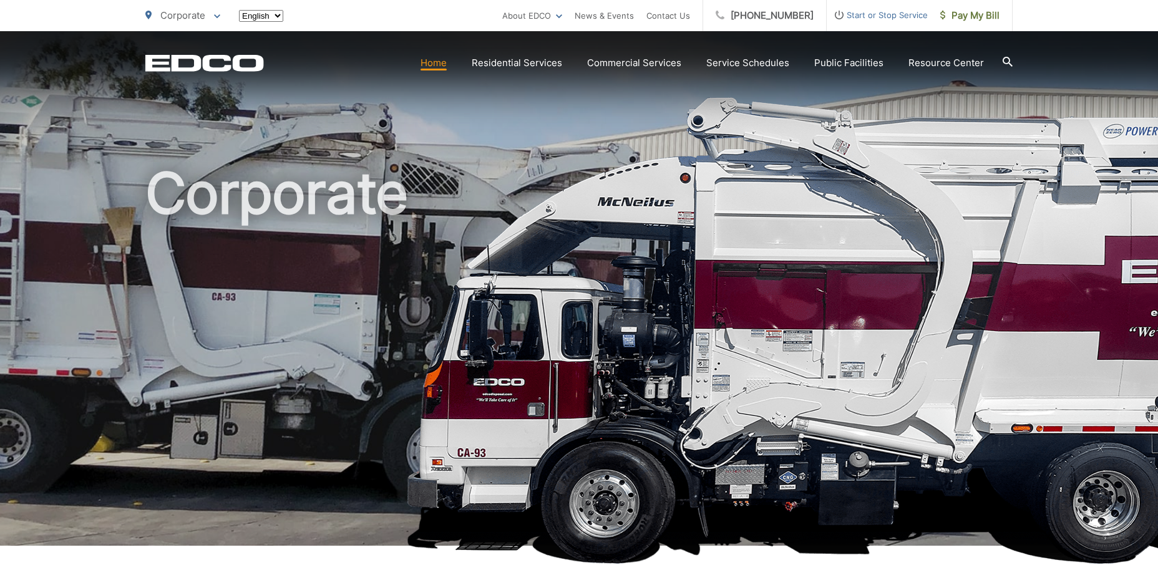  Describe the element at coordinates (969, 16) in the screenshot. I see `span: Pay My Bill` at that location.